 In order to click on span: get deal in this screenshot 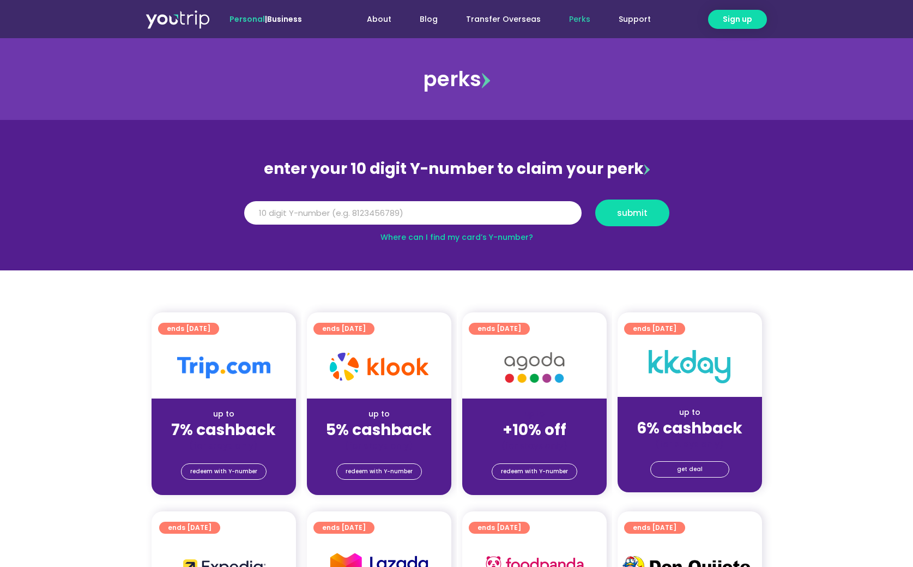, I will do `click(690, 469)`.